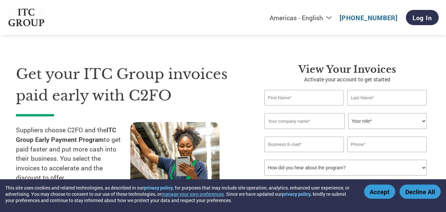  Describe the element at coordinates (347, 70) in the screenshot. I see `h3: View Your Invoices` at that location.